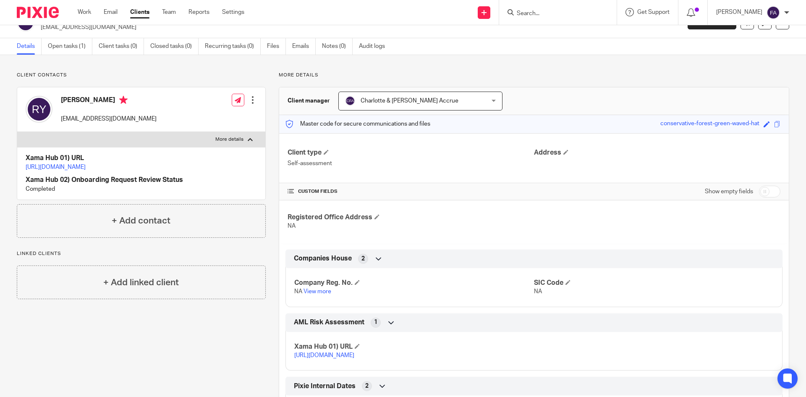  I want to click on a: Client tasks (0), so click(121, 46).